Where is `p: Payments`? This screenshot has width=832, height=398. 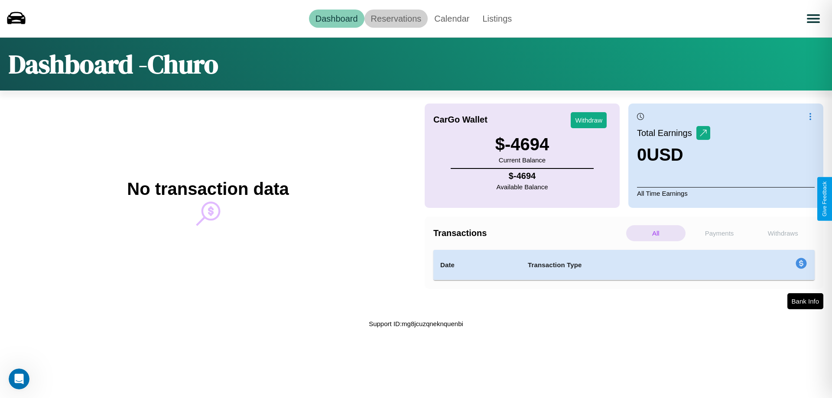 p: Payments is located at coordinates (719, 233).